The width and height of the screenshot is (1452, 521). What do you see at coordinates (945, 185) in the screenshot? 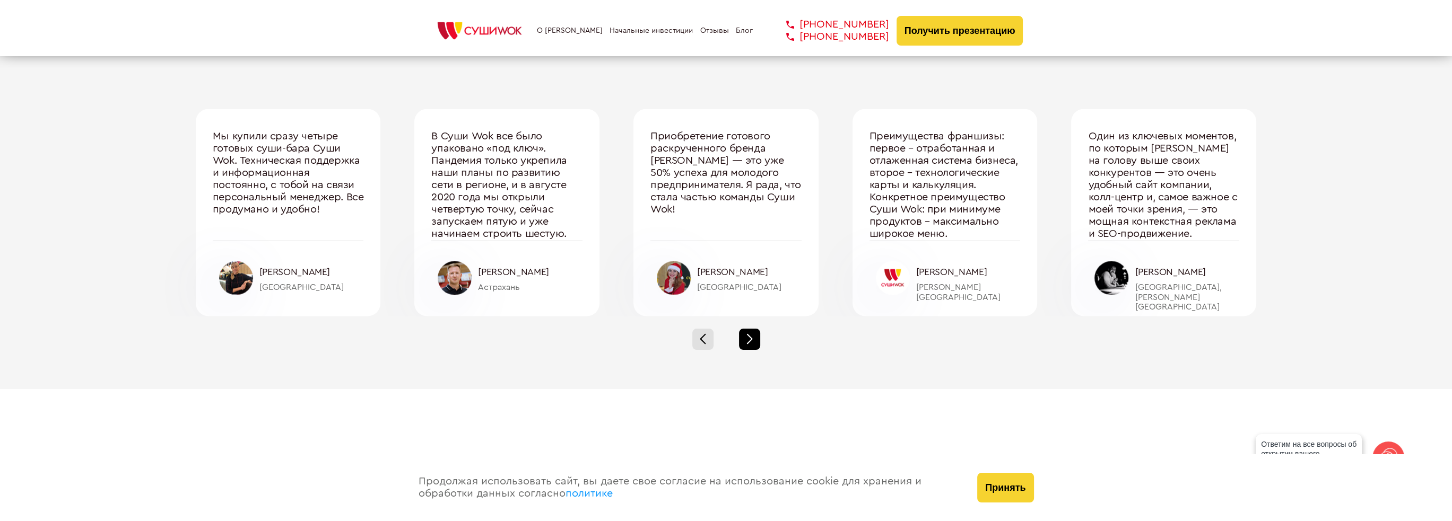
I see `div: Преимущества франшизы: первое – отработанная и отлаженная система бизнеса, второе – технологическ...` at bounding box center [945, 185].